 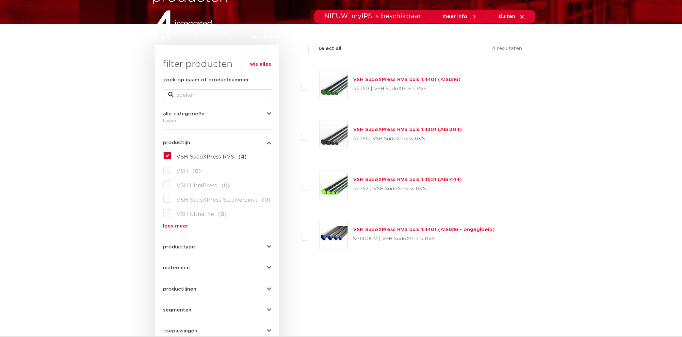 What do you see at coordinates (266, 37) in the screenshot?
I see `a: producten` at bounding box center [266, 37].